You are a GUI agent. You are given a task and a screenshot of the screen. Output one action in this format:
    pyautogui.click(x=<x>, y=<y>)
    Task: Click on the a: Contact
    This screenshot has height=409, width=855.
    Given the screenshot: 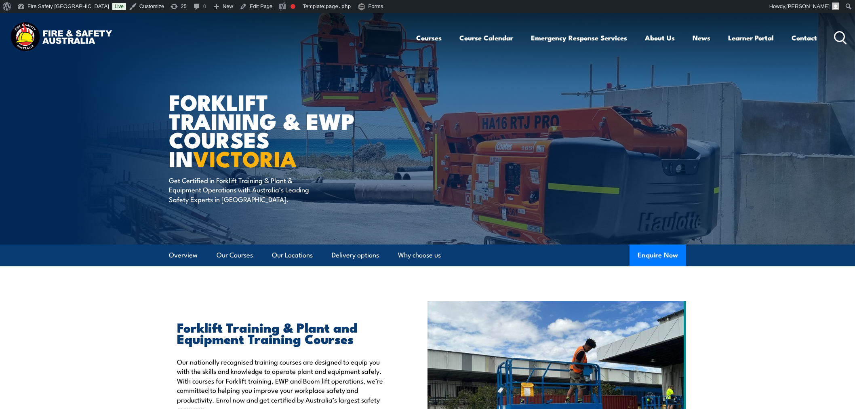 What is the action you would take?
    pyautogui.click(x=804, y=38)
    